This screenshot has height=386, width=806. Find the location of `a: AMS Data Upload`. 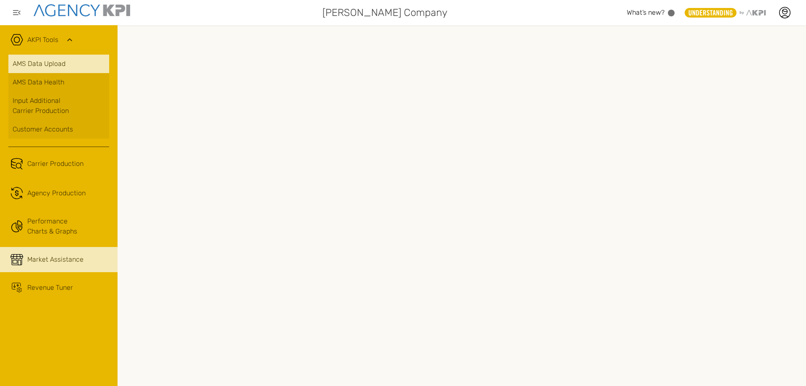

a: AMS Data Upload is located at coordinates (59, 64).